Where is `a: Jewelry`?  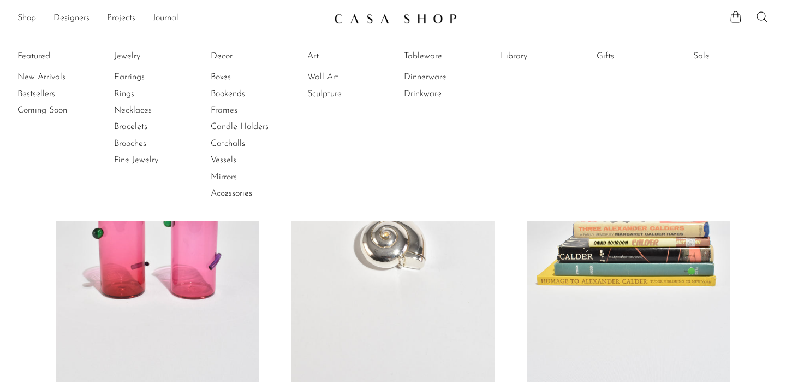 a: Jewelry is located at coordinates (155, 56).